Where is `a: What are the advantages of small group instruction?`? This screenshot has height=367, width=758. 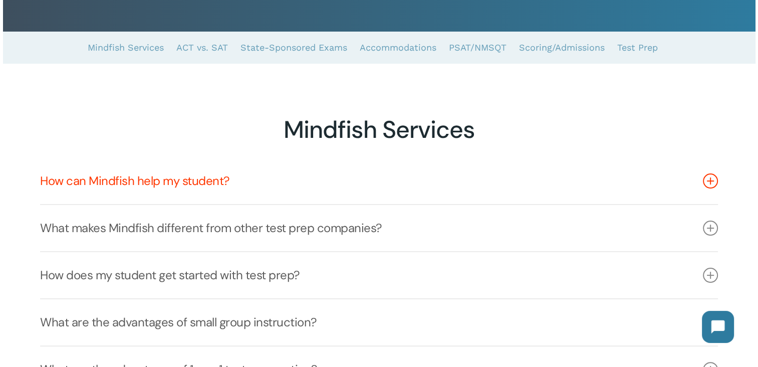
a: What are the advantages of small group instruction? is located at coordinates (379, 322).